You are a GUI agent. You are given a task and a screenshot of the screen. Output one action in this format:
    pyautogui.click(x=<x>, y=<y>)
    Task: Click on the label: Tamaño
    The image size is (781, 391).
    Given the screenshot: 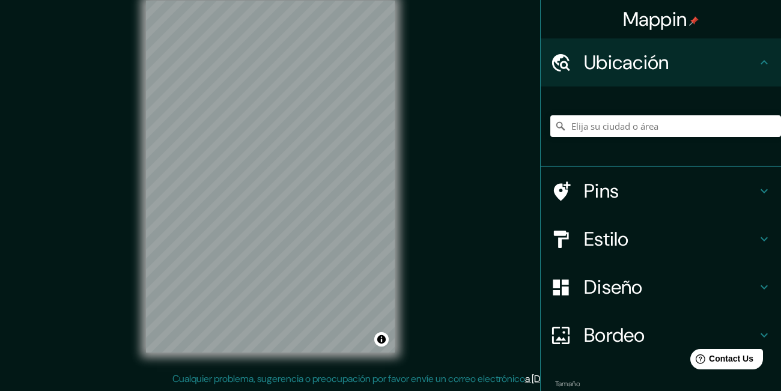 What is the action you would take?
    pyautogui.click(x=567, y=384)
    